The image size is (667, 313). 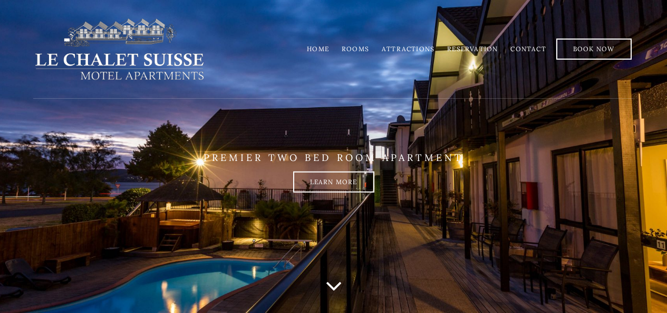 I want to click on a: Rooms, so click(x=355, y=49).